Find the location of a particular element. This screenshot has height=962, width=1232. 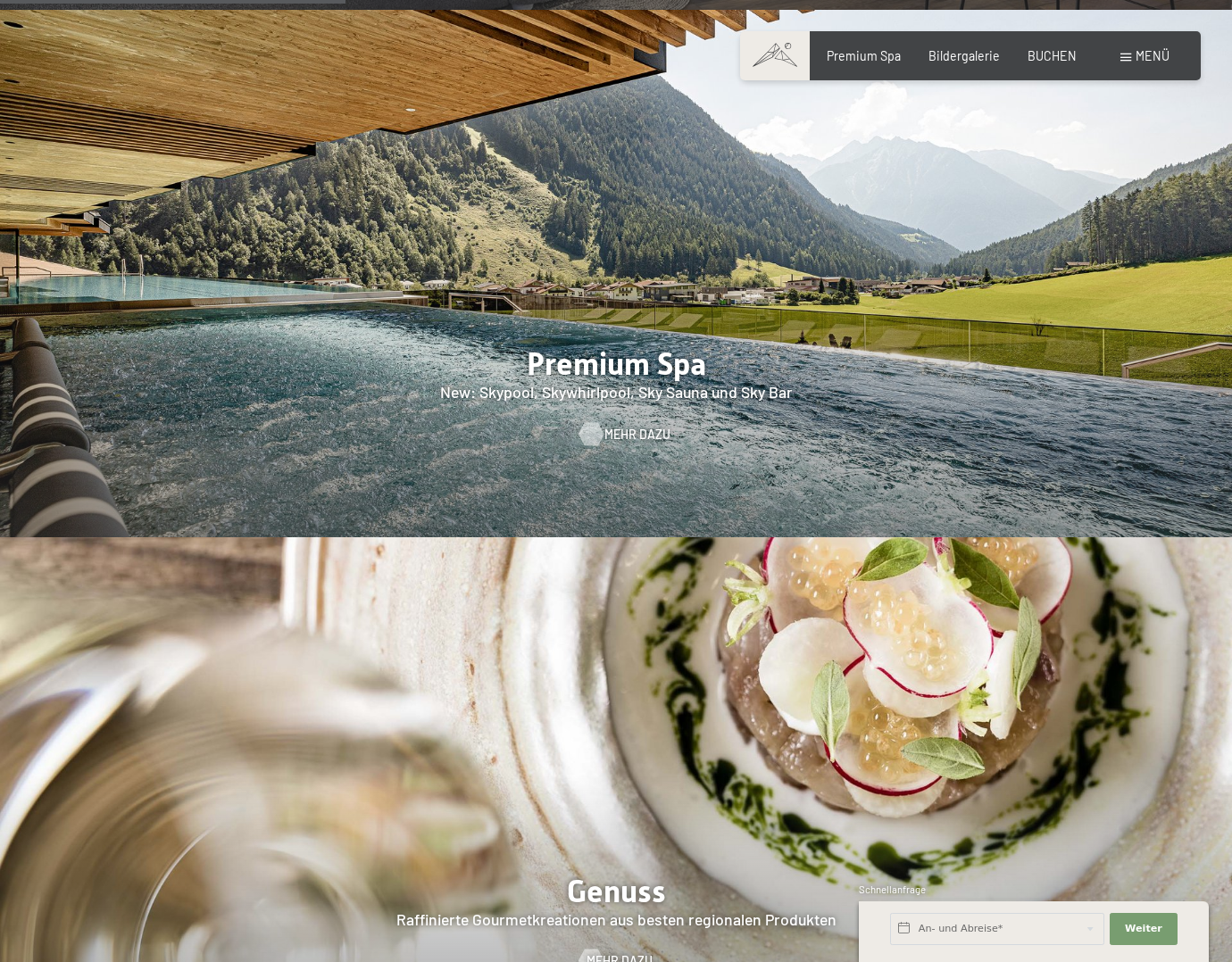

span: Bildergalerie is located at coordinates (964, 56).